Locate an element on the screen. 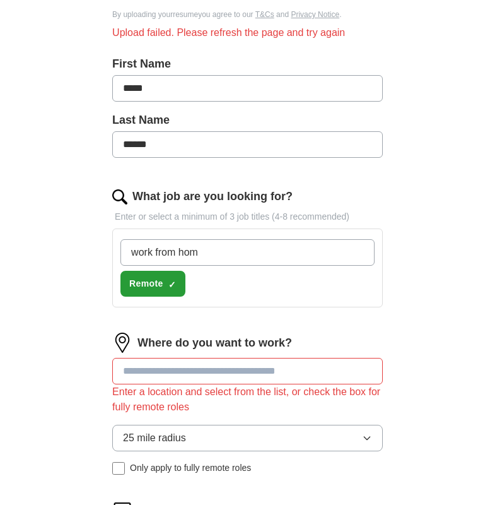  div: Upload failed. Please refresh the page and try again is located at coordinates (247, 33).